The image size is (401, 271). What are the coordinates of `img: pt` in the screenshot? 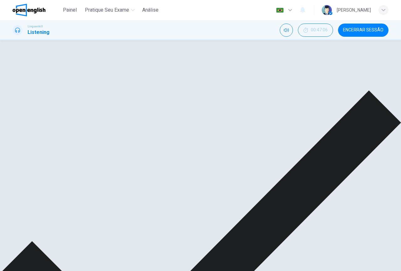 It's located at (280, 10).